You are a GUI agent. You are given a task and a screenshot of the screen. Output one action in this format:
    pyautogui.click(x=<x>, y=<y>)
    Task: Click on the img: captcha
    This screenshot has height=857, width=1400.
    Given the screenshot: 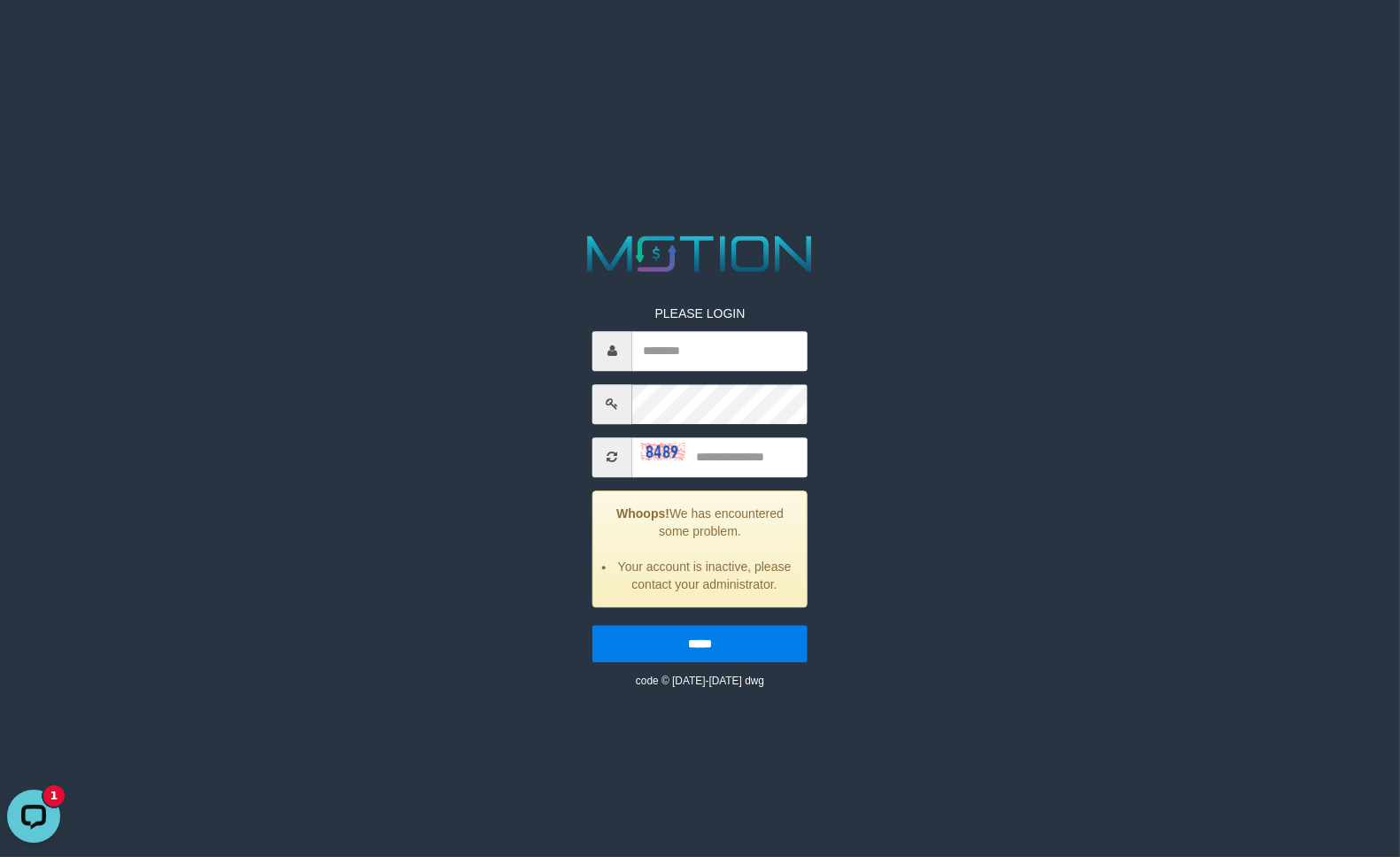 What is the action you would take?
    pyautogui.click(x=663, y=452)
    